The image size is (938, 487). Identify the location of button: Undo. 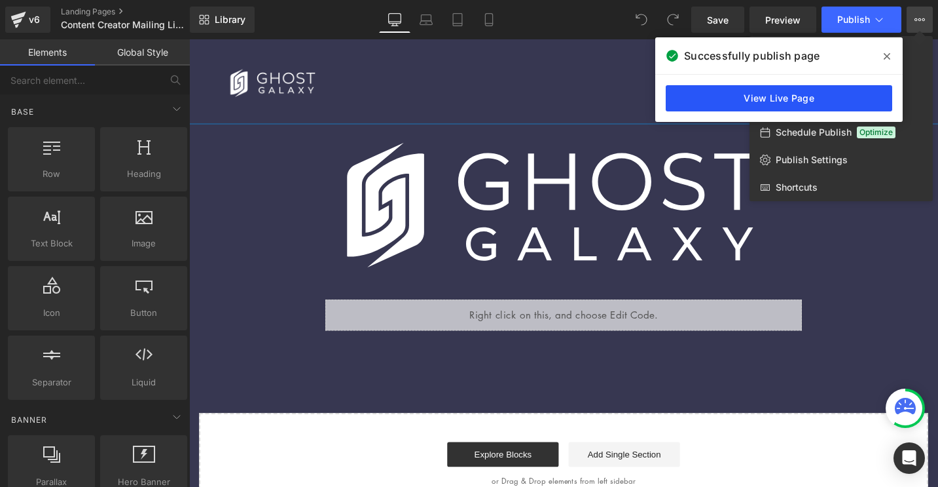
(642, 20).